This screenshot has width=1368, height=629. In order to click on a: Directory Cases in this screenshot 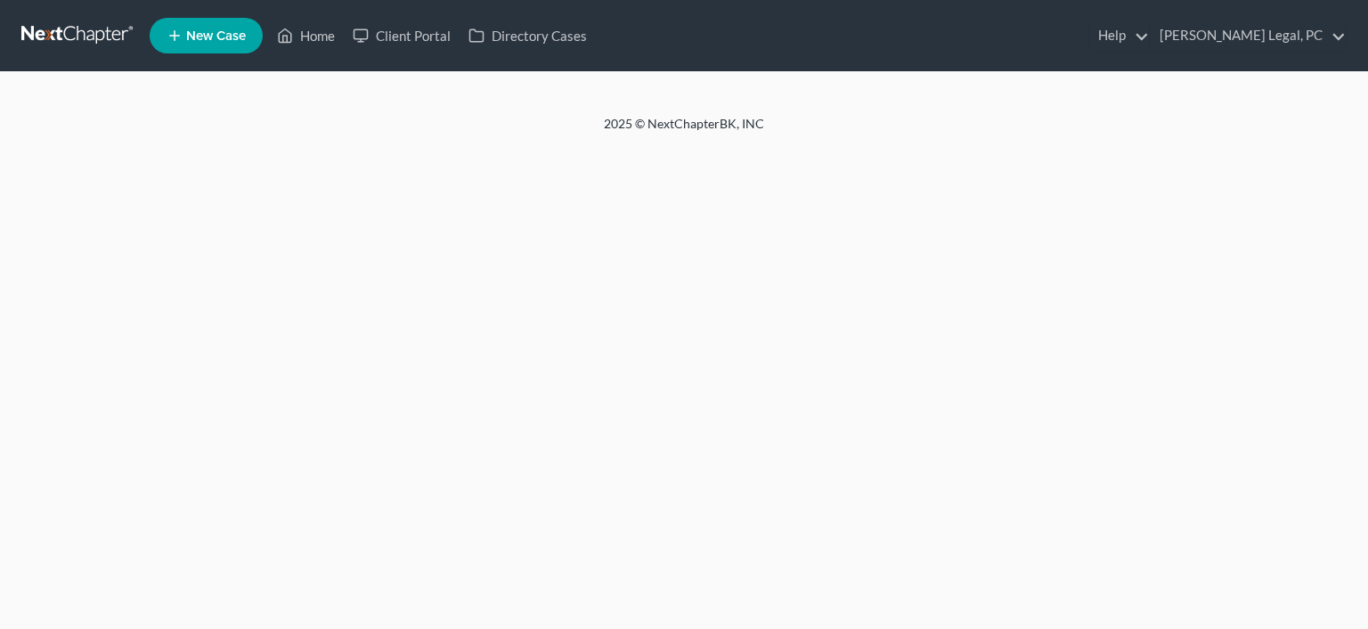, I will do `click(527, 36)`.